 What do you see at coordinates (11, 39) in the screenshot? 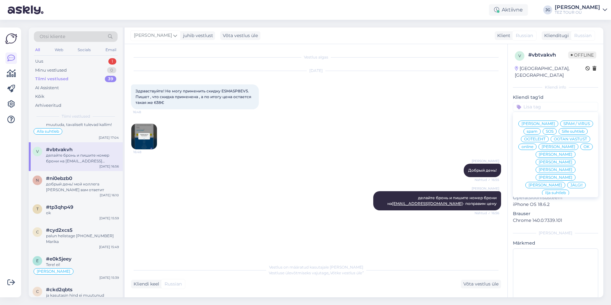
I see `img: Askly Logo` at bounding box center [11, 39].